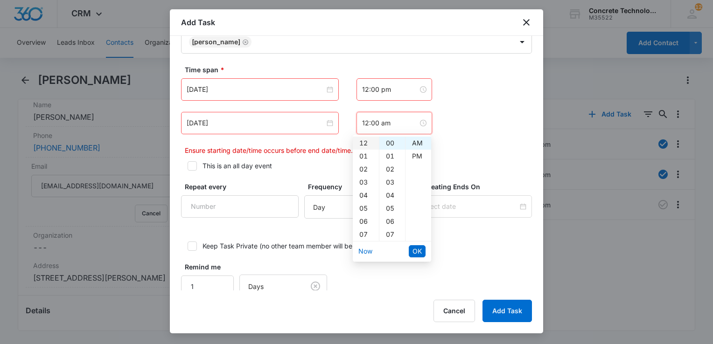 The image size is (713, 344). Describe the element at coordinates (366, 143) in the screenshot. I see `div: 12` at that location.